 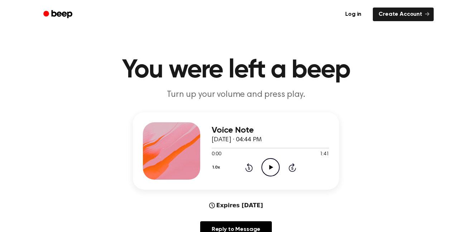 What do you see at coordinates (353, 14) in the screenshot?
I see `a: Log in` at bounding box center [353, 14].